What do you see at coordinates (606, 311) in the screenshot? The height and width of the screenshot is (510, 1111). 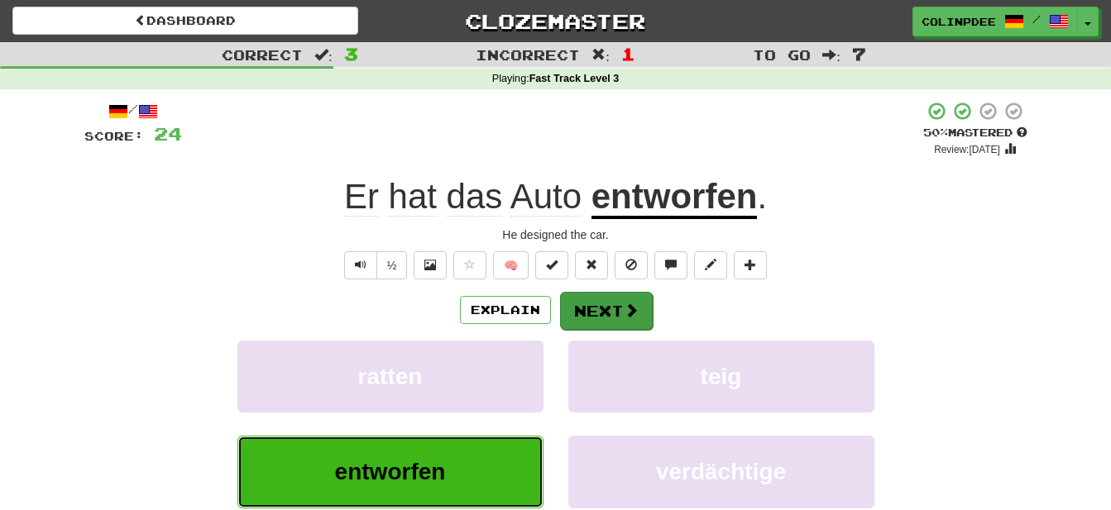 I see `button: Next` at bounding box center [606, 311].